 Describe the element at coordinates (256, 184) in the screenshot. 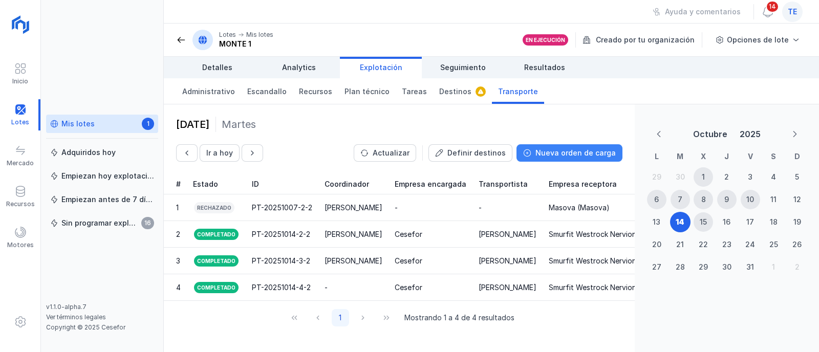

I see `span: ID` at that location.